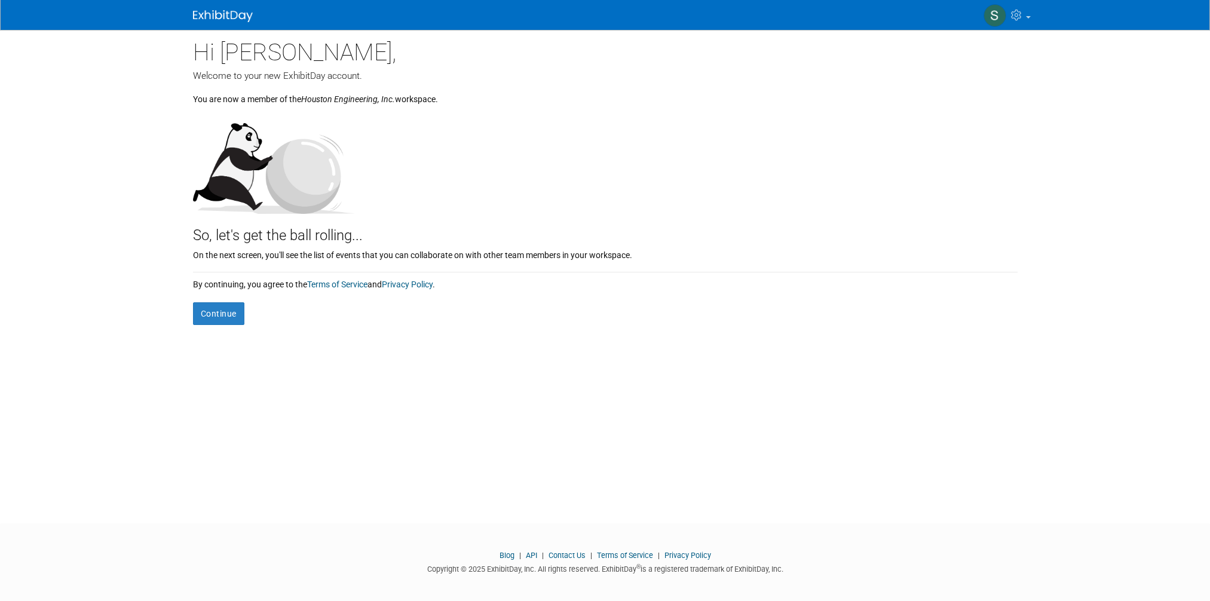  What do you see at coordinates (348, 99) in the screenshot?
I see `i: Houston Engineering, Inc.` at bounding box center [348, 99].